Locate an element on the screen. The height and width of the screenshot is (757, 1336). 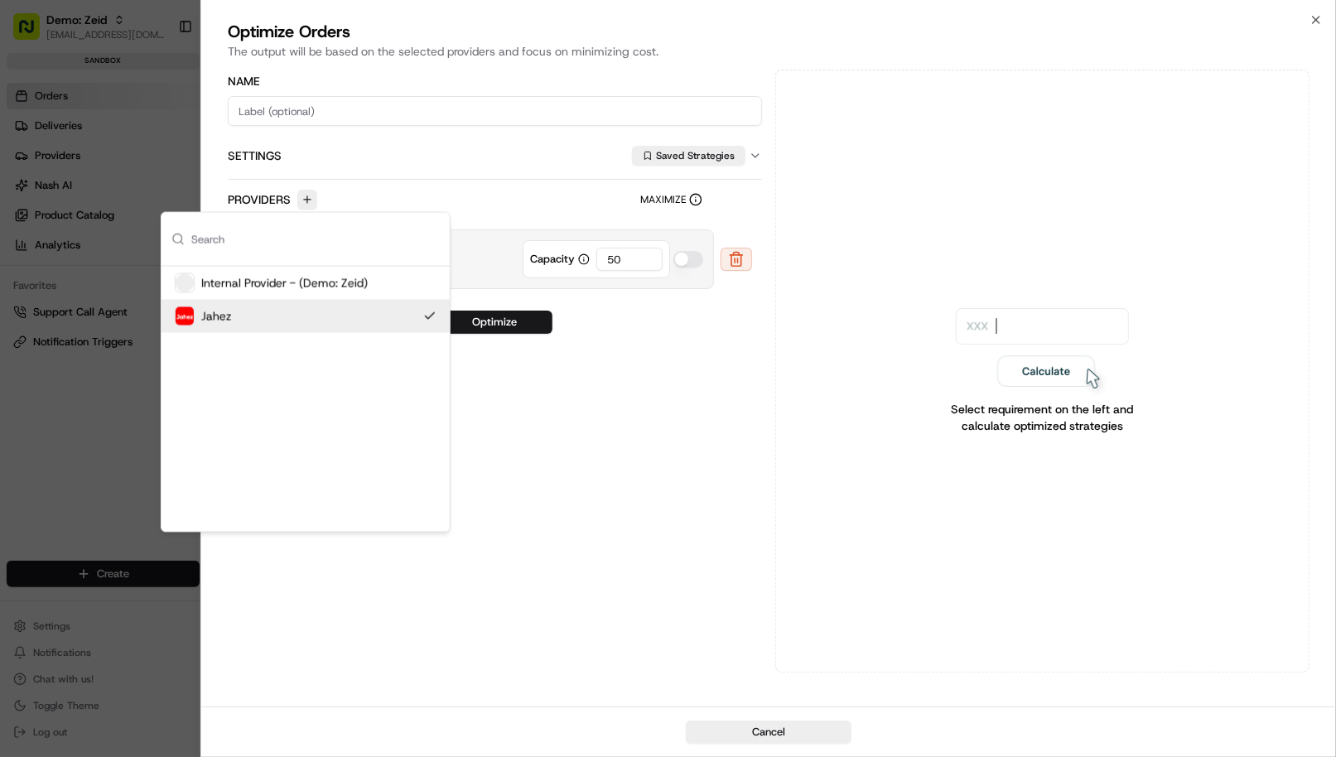
button: SettingsSaved Strategies is located at coordinates (495, 156).